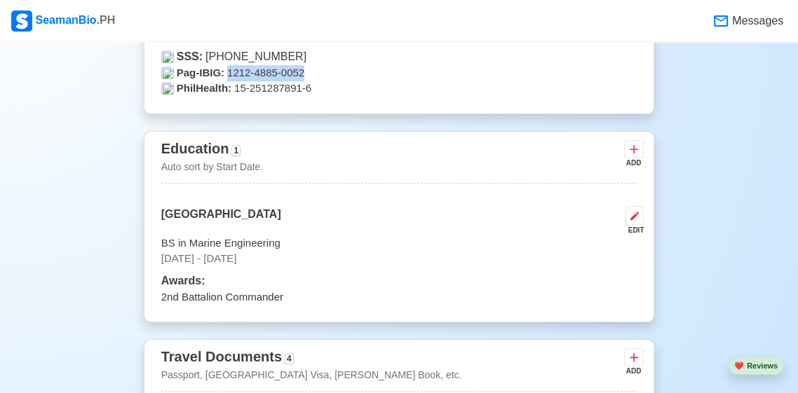 The image size is (798, 393). I want to click on span: 4, so click(289, 359).